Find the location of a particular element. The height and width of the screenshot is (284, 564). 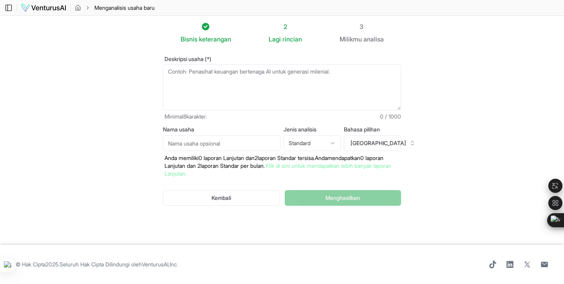

font: Menganalisis usaha baru is located at coordinates (125, 7).